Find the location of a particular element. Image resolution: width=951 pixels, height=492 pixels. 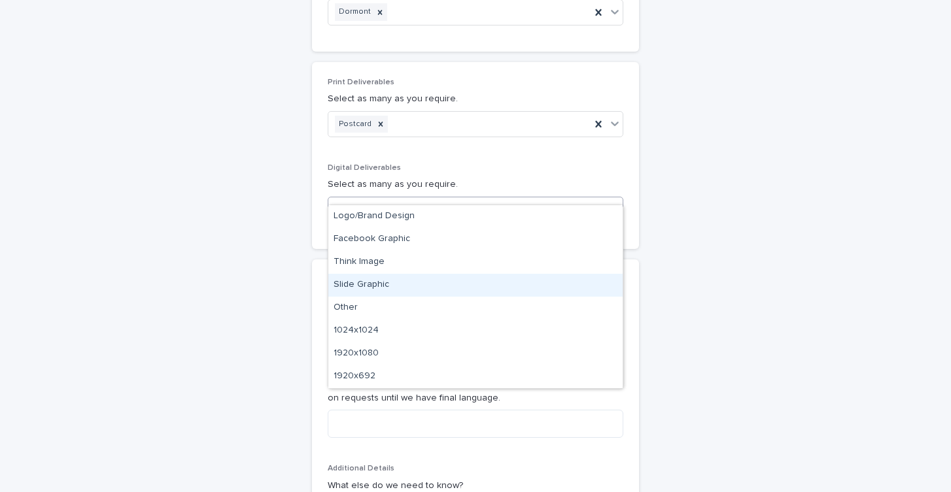

div: Other is located at coordinates (475, 308).